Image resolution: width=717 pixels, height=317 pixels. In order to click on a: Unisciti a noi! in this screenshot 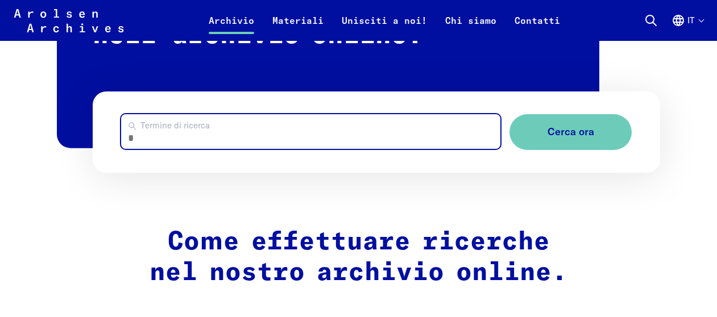, I will do `click(385, 27)`.